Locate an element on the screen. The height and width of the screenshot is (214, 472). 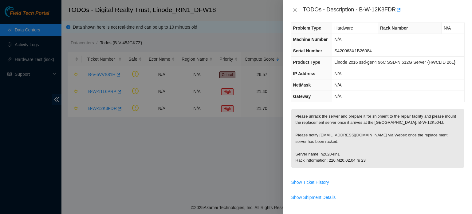
span: Hardware is located at coordinates (343, 28).